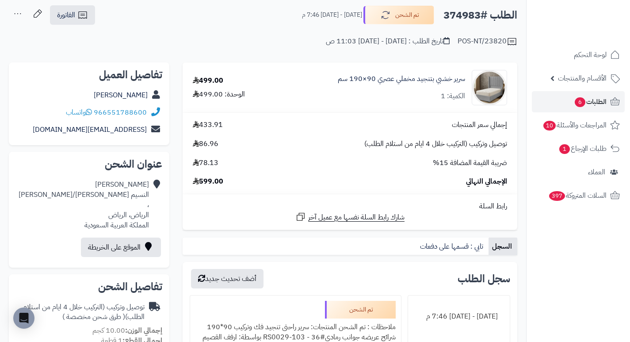 The height and width of the screenshot is (342, 630). What do you see at coordinates (208, 80) in the screenshot?
I see `div: 499.00` at bounding box center [208, 80].